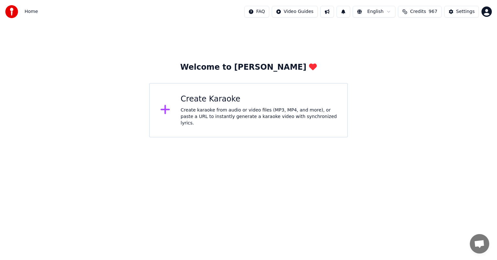  Describe the element at coordinates (259, 117) in the screenshot. I see `div: Create karaoke from audio or video files (MP3, MP4, and more), or paste a URL to instantly genera...` at that location.